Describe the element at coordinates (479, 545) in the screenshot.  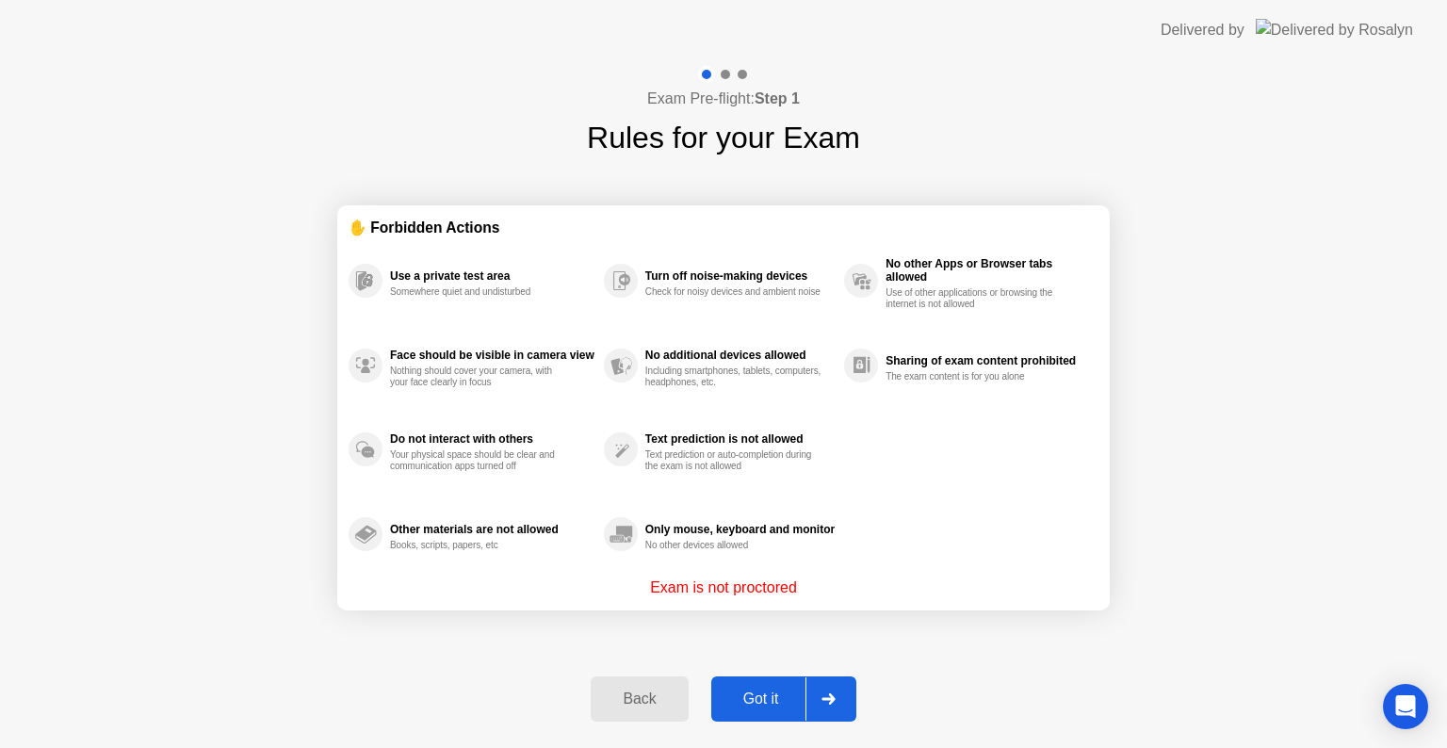
I see `div: Books, scripts, papers, etc` at that location.